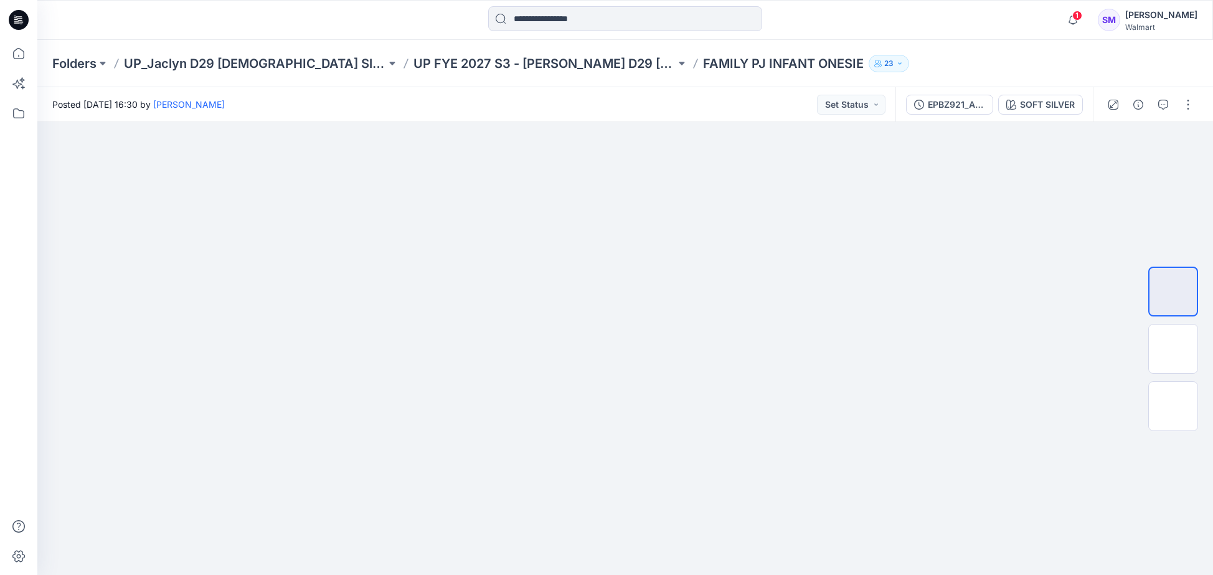  What do you see at coordinates (74, 63) in the screenshot?
I see `p: Folders` at bounding box center [74, 63].